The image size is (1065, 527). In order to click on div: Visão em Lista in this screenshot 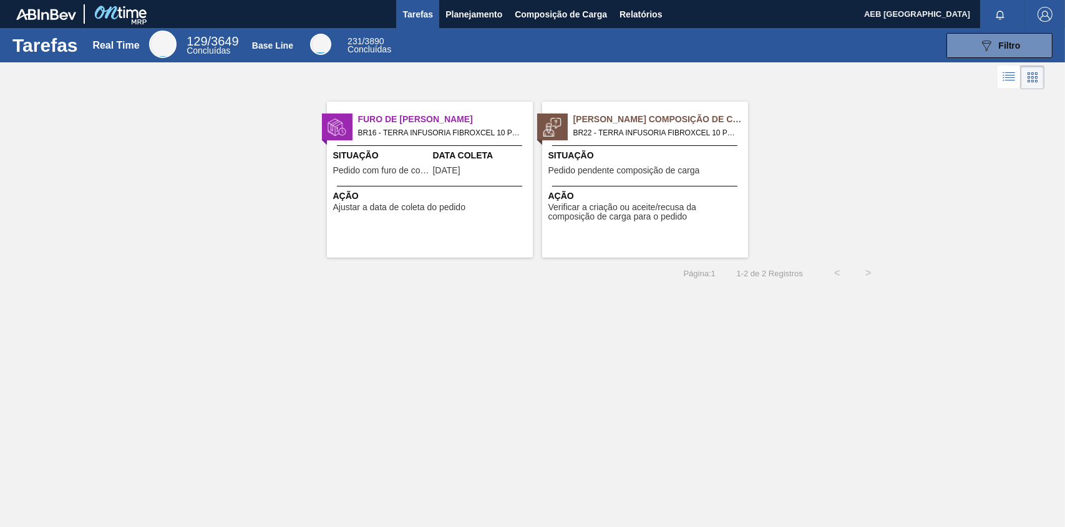, I will do `click(1009, 77)`.